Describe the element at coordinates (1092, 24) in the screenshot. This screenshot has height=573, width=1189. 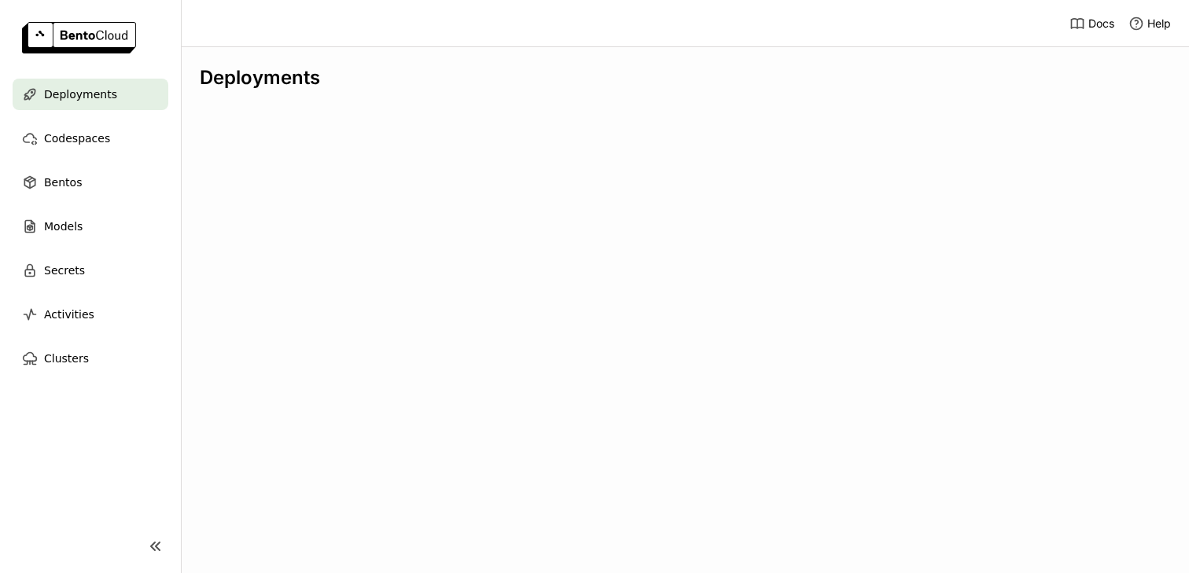
I see `a: Docs` at that location.